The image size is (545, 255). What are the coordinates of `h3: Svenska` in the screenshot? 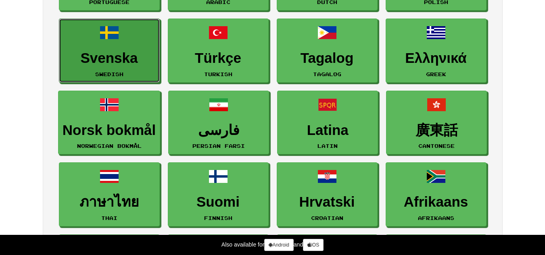 It's located at (109, 58).